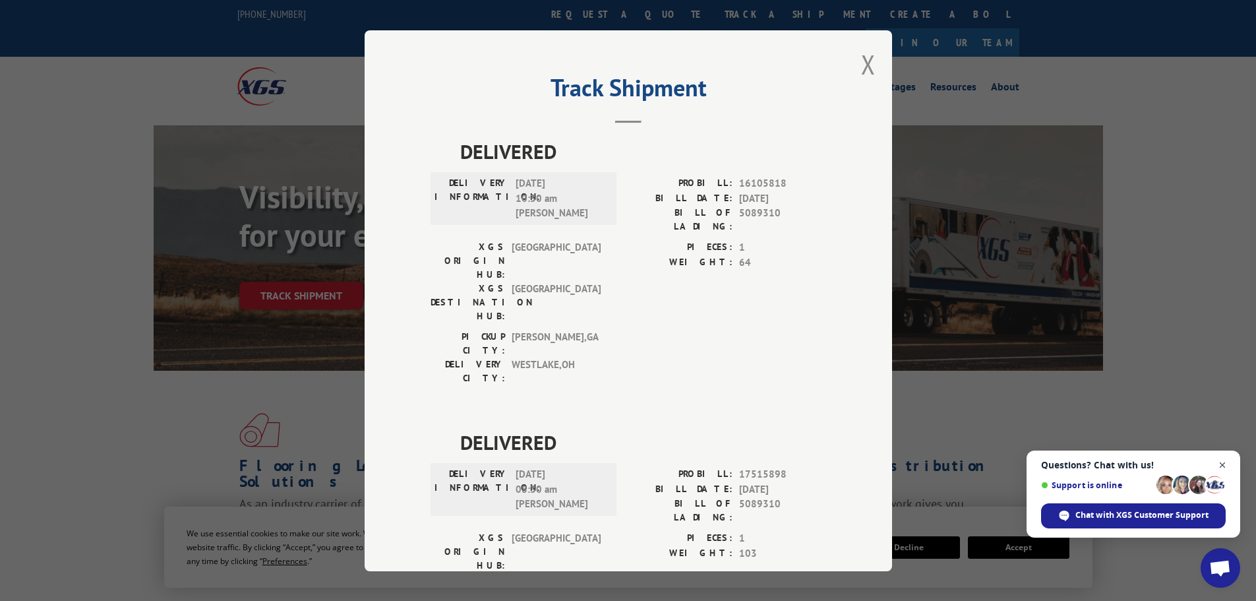  What do you see at coordinates (783, 183) in the screenshot?
I see `span: 16105818` at bounding box center [783, 183].